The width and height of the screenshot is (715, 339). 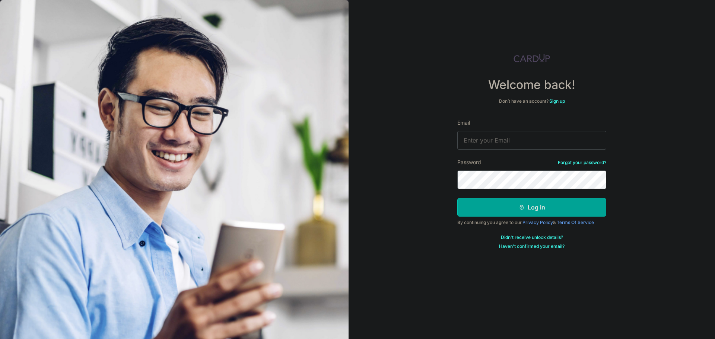 I want to click on label: Email, so click(x=464, y=123).